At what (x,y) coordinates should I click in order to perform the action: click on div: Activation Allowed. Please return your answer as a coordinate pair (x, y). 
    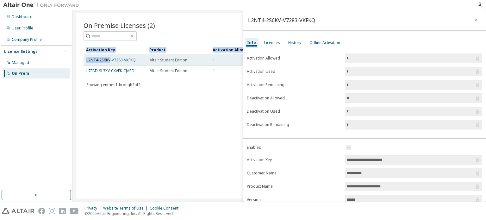
    Looking at the image, I should click on (242, 50).